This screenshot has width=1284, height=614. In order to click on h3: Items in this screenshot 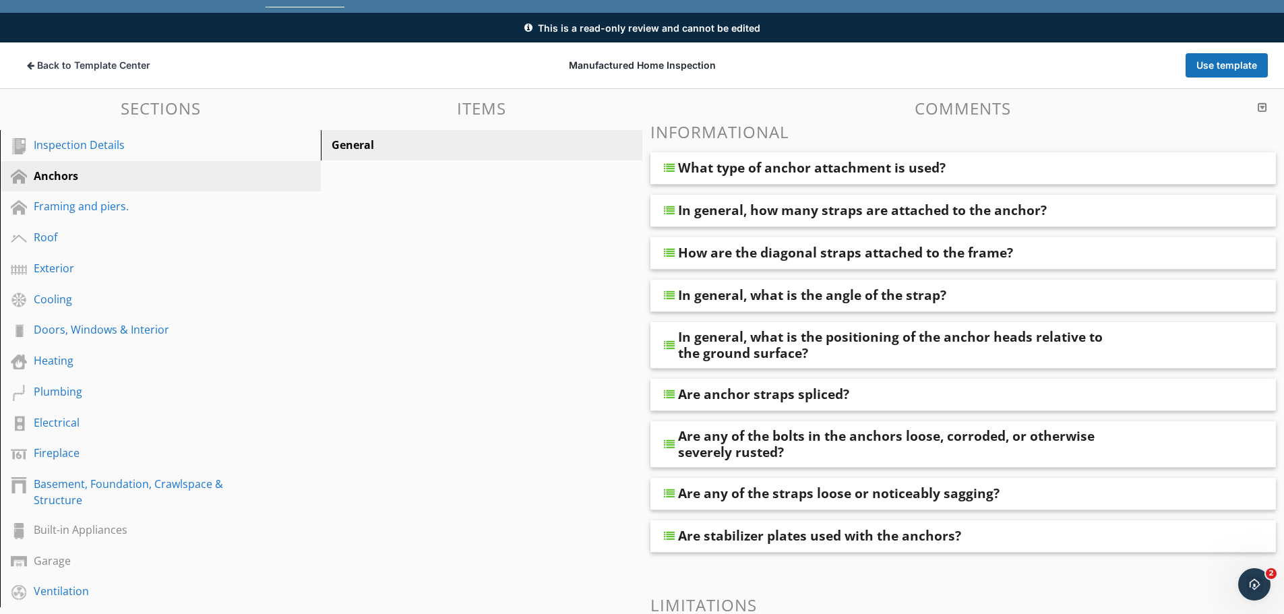, I will do `click(481, 108)`.